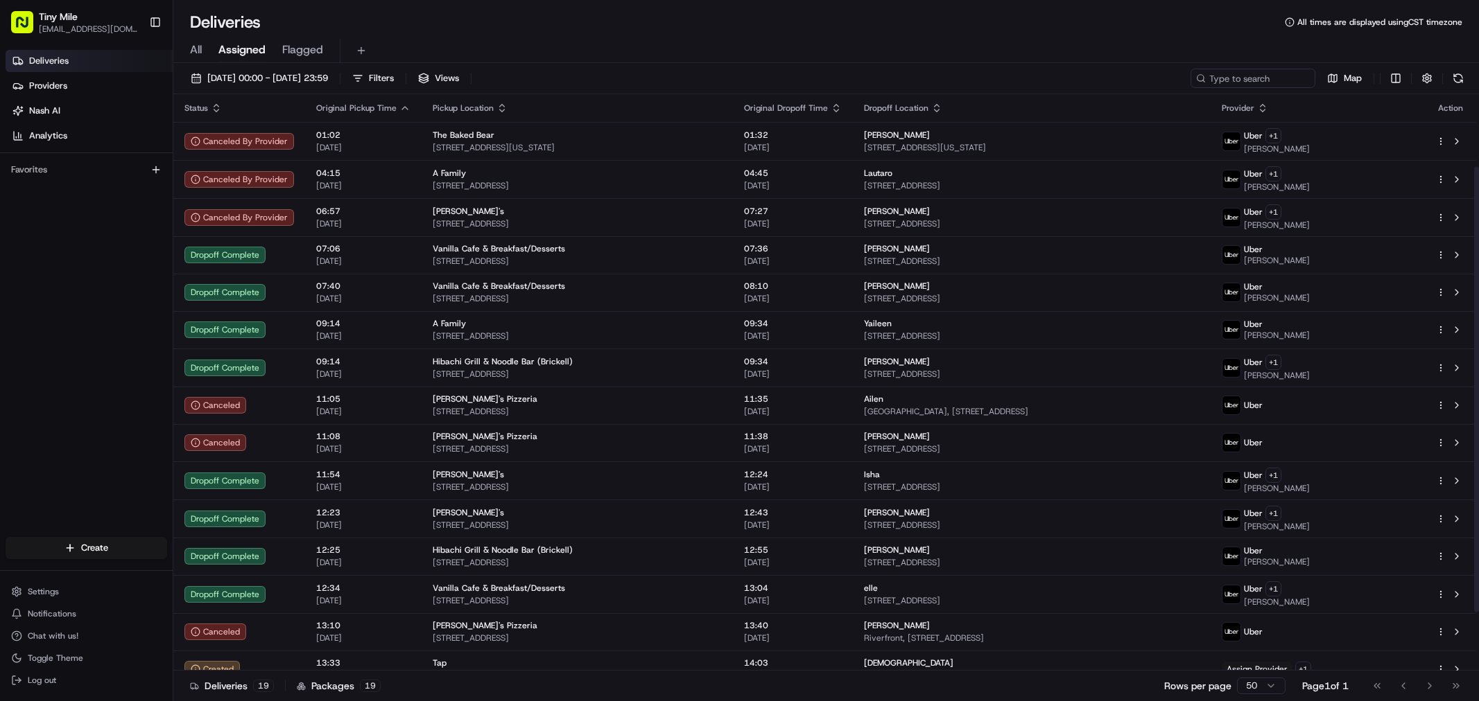  I want to click on span: Dropoff Location, so click(896, 108).